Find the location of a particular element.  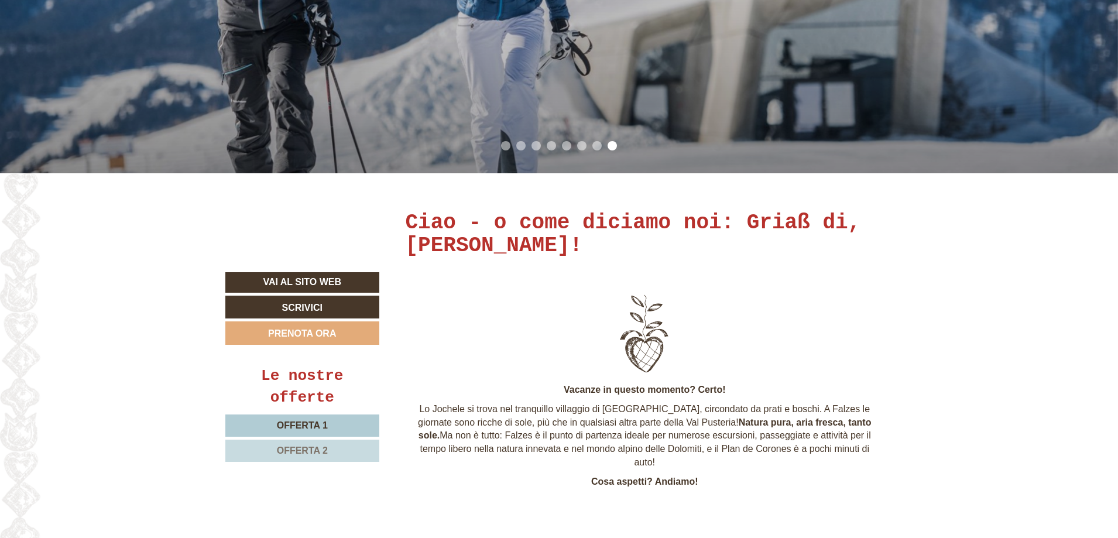

font: Offerta 2 is located at coordinates (302, 450).